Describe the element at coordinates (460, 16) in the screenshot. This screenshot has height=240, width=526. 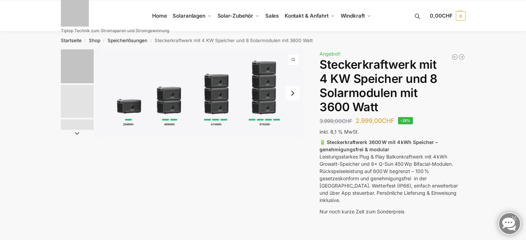
I see `span: 0` at that location.